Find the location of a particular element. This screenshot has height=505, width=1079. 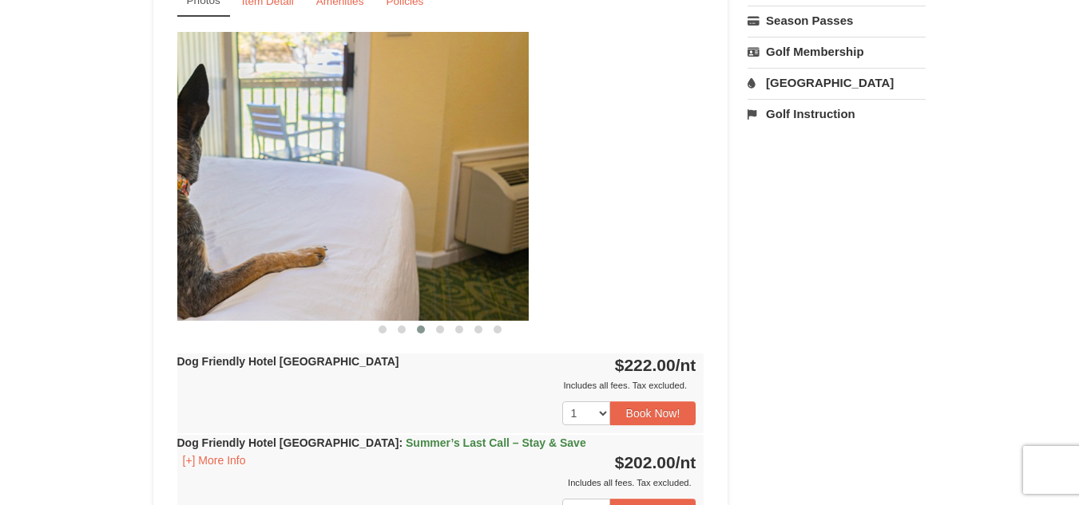

button: [+] More Info is located at coordinates (214, 461).